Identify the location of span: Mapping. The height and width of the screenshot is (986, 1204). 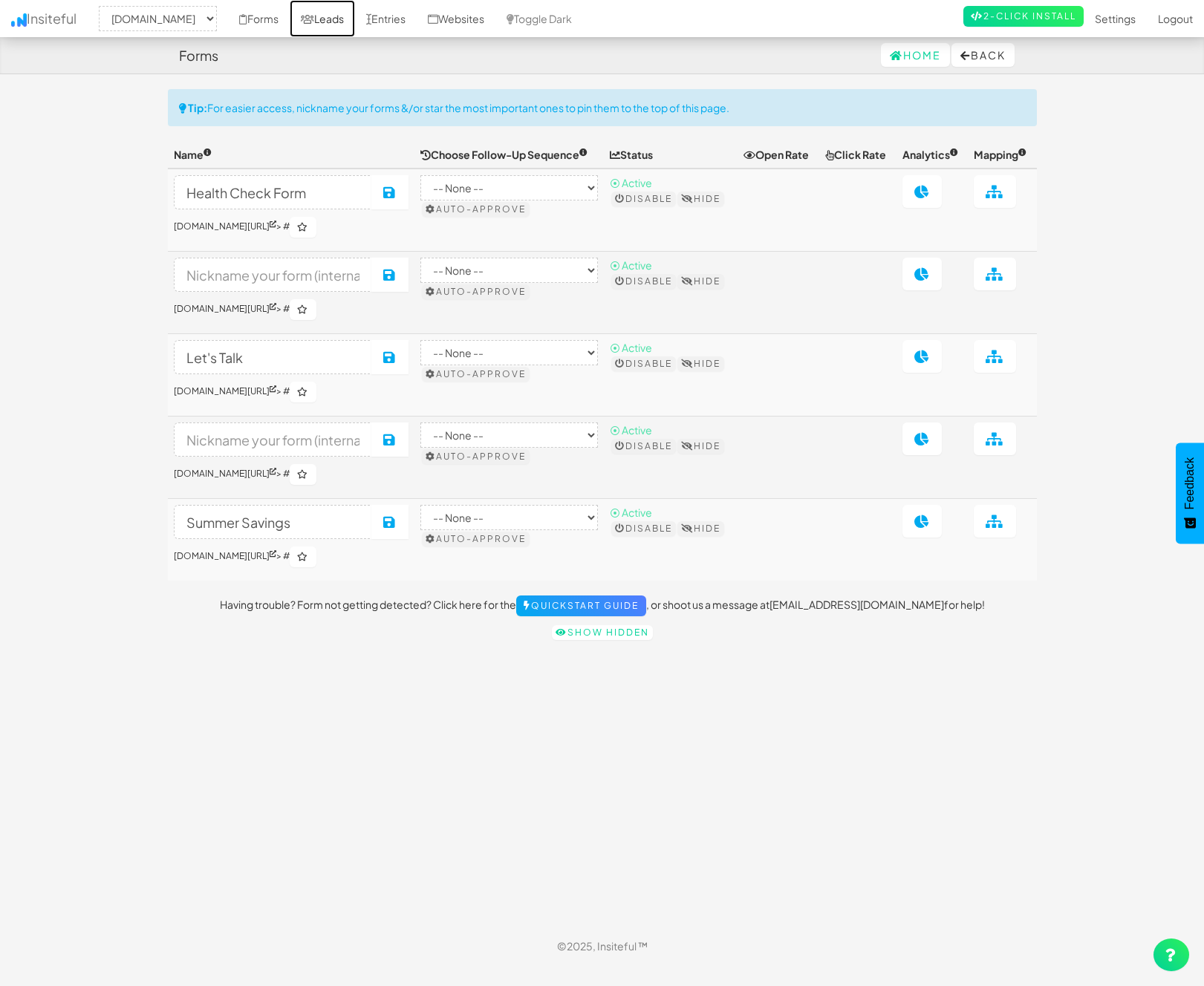
(1000, 154).